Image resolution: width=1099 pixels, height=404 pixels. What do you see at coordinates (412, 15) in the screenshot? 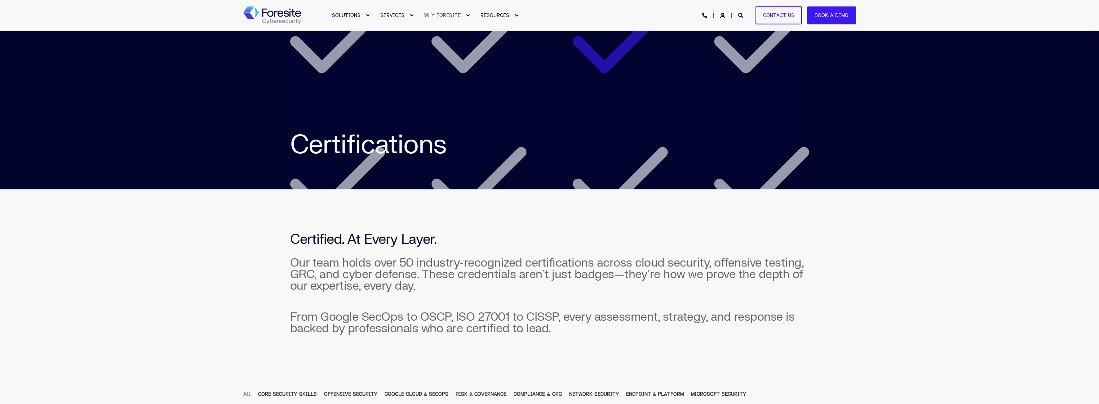
I see `div: Expand SERVICES` at bounding box center [412, 15].